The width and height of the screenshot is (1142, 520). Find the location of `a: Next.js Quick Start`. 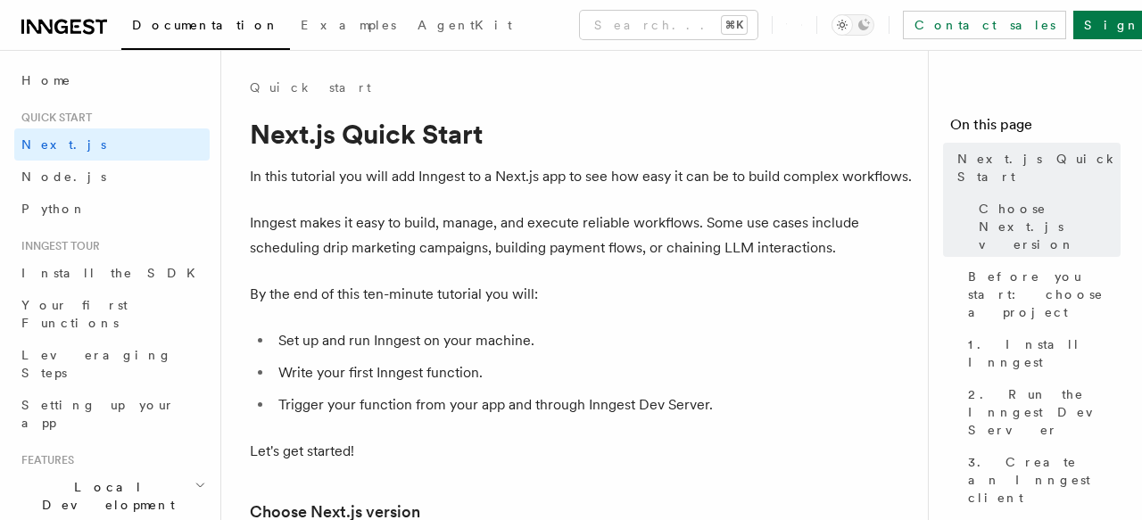

a: Next.js Quick Start is located at coordinates (1035, 168).